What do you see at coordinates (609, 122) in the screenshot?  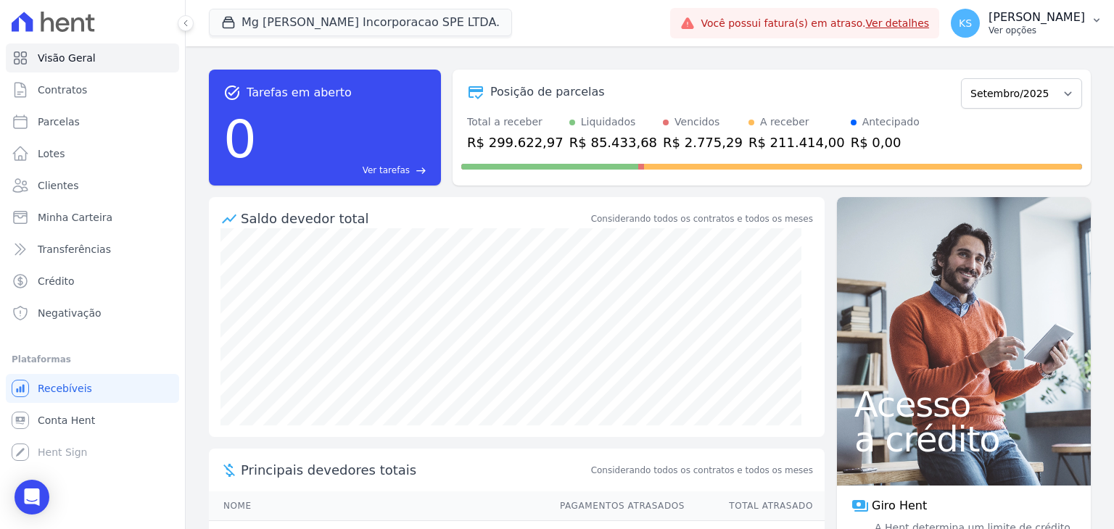 I see `div: Liquidados` at bounding box center [609, 122].